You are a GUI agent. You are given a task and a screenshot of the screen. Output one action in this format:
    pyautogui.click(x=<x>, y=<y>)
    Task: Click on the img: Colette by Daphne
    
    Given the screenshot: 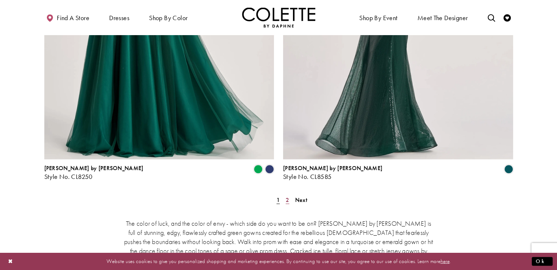 What is the action you would take?
    pyautogui.click(x=279, y=17)
    